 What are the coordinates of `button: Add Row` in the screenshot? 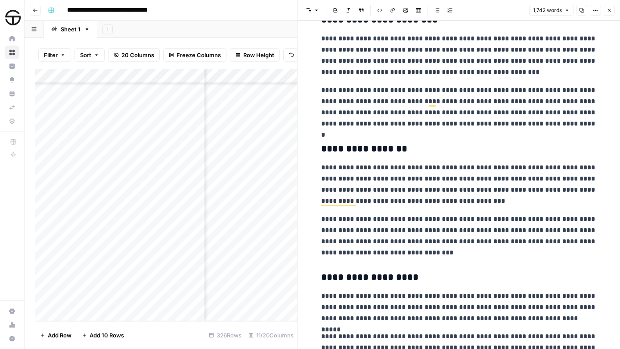 It's located at (56, 336).